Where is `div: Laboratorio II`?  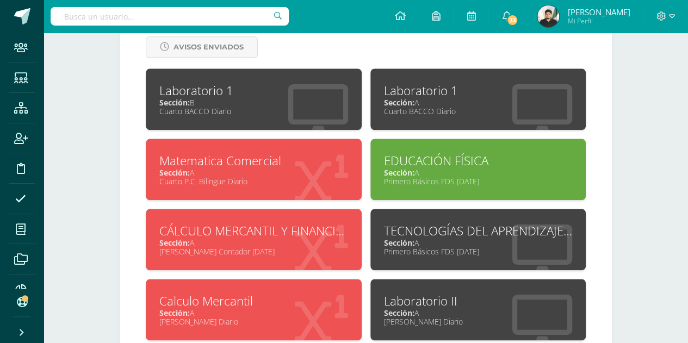 div: Laboratorio II is located at coordinates (478, 301).